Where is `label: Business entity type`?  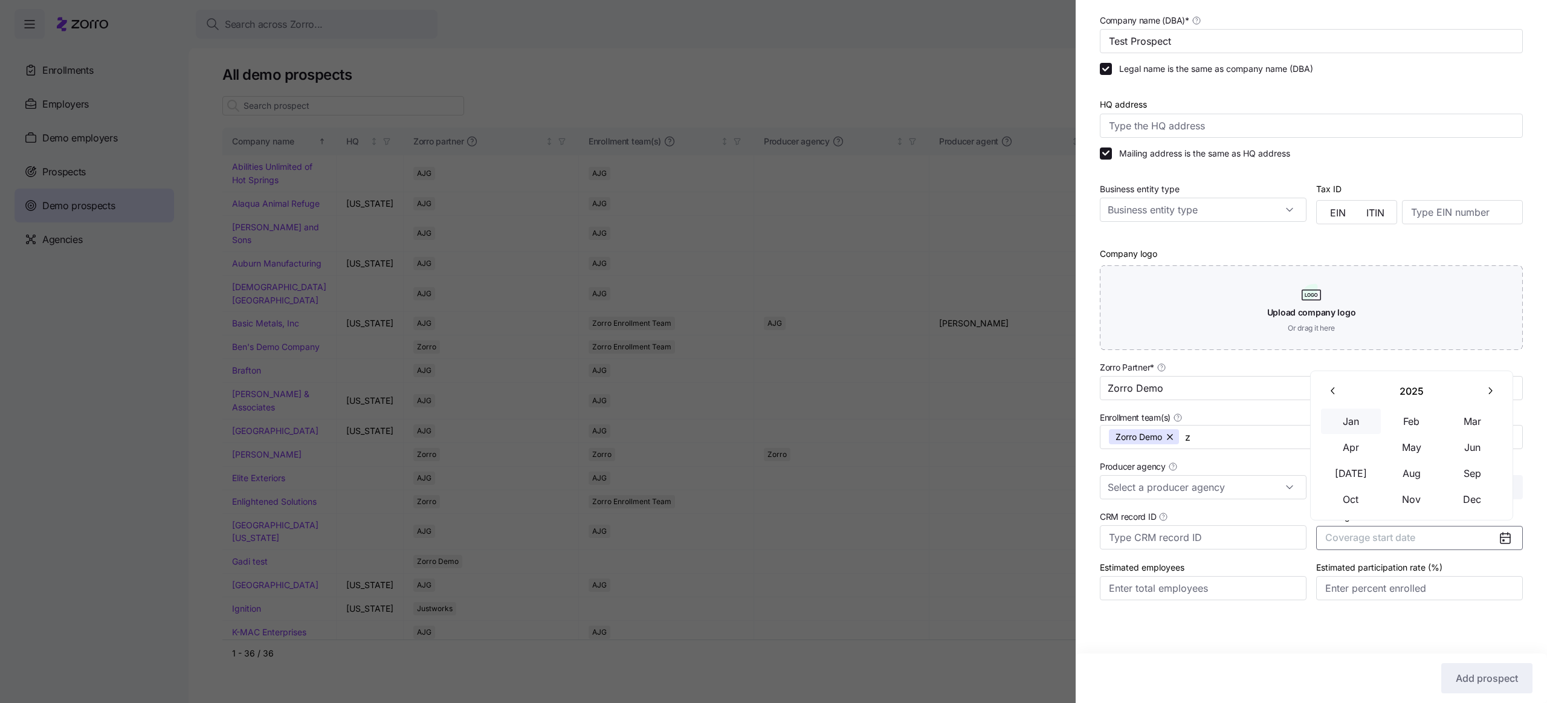
label: Business entity type is located at coordinates (1140, 189).